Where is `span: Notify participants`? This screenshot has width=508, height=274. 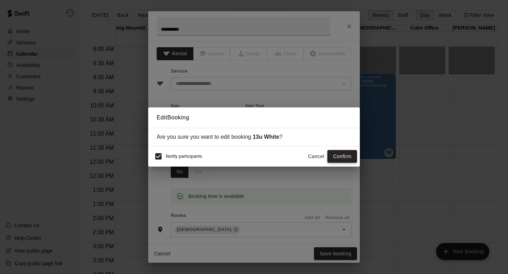 span: Notify participants is located at coordinates (184, 157).